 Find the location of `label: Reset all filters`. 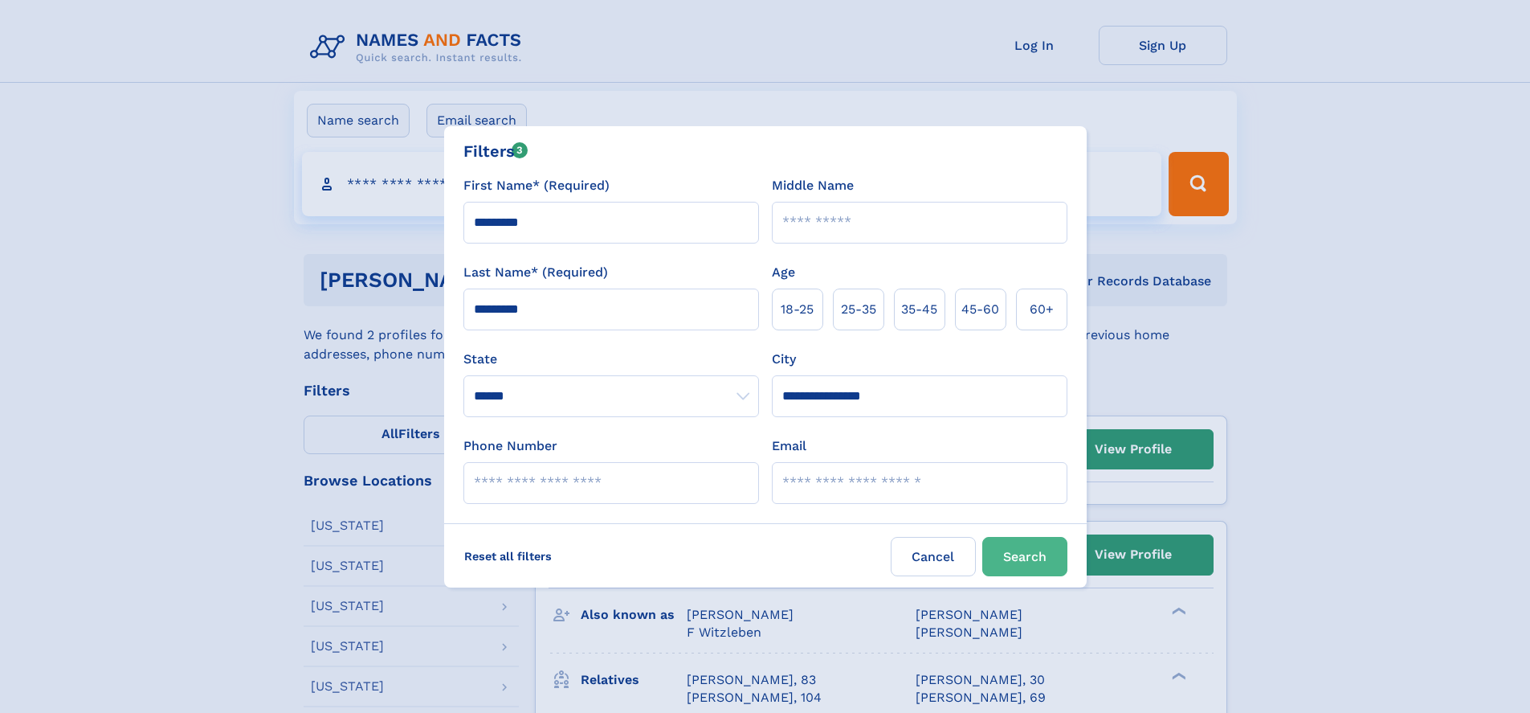

label: Reset all filters is located at coordinates (508, 556).